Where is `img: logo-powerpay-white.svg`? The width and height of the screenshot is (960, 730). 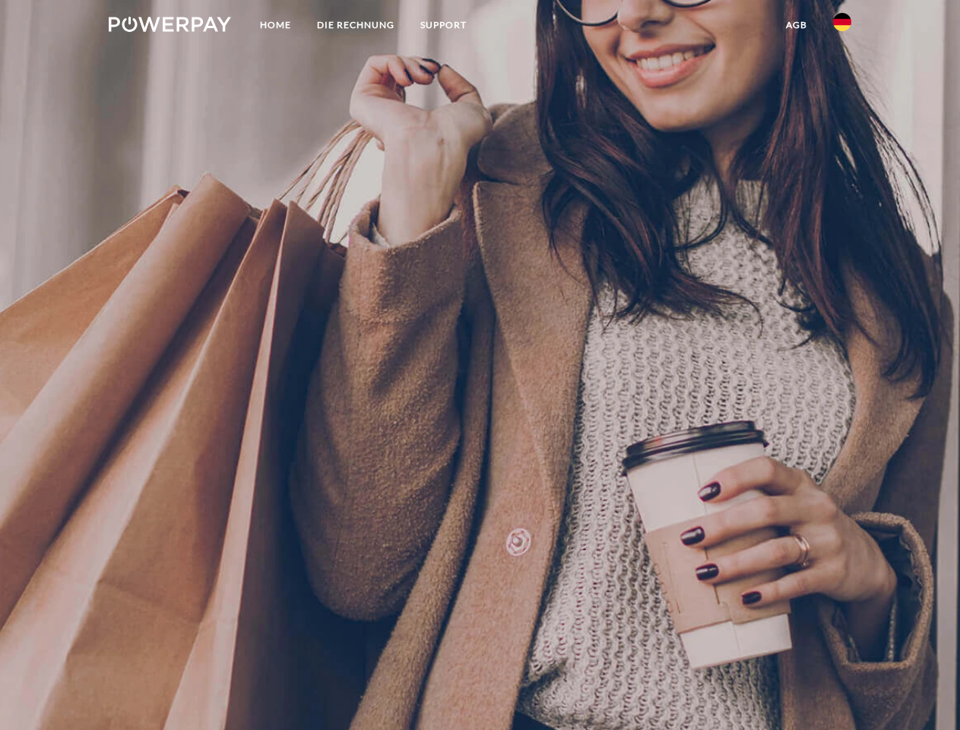
img: logo-powerpay-white.svg is located at coordinates (169, 24).